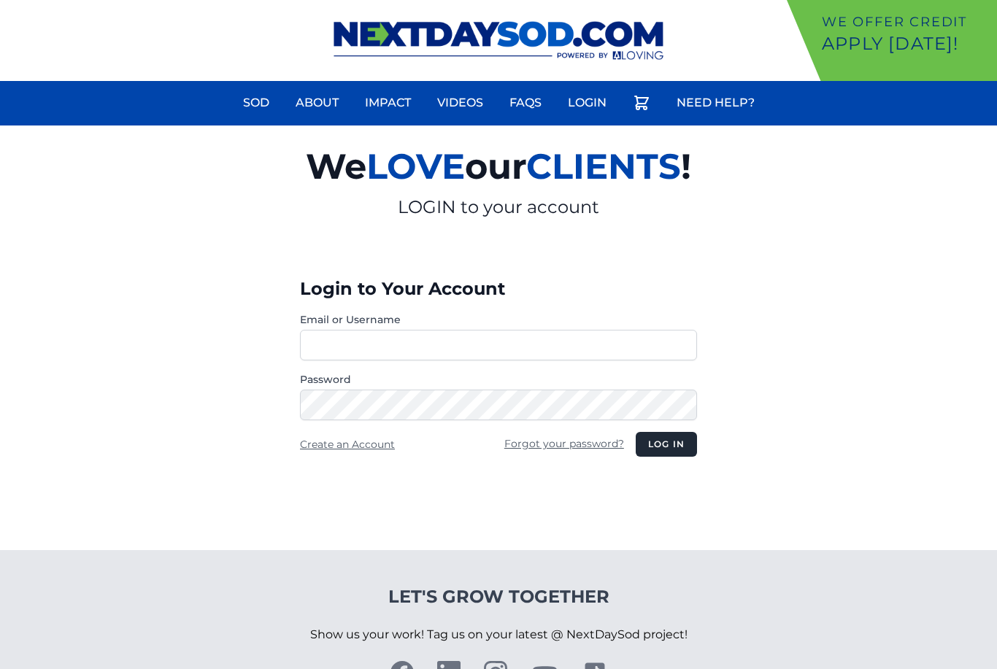  I want to click on p: LOGIN to your account, so click(498, 207).